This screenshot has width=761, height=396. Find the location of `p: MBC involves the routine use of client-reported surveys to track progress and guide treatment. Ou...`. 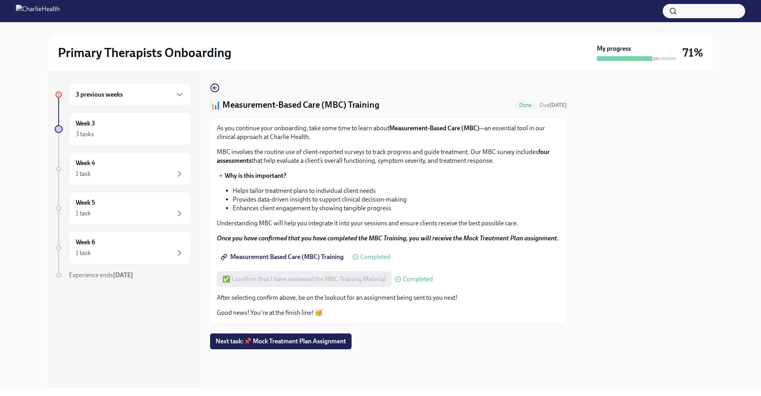

p: MBC involves the routine use of client-reported surveys to track progress and guide treatment. Ou... is located at coordinates (388, 157).